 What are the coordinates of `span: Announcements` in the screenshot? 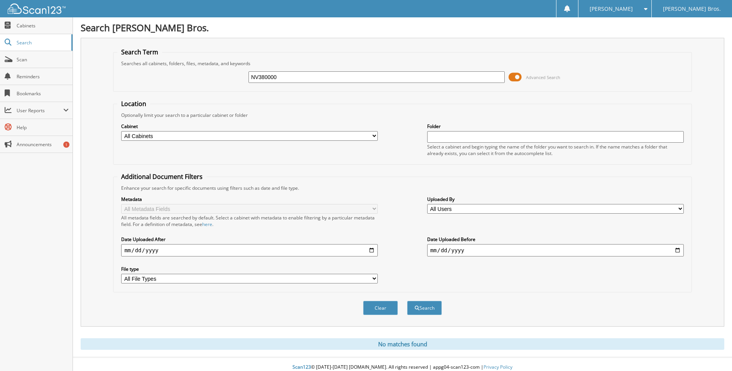 It's located at (42, 144).